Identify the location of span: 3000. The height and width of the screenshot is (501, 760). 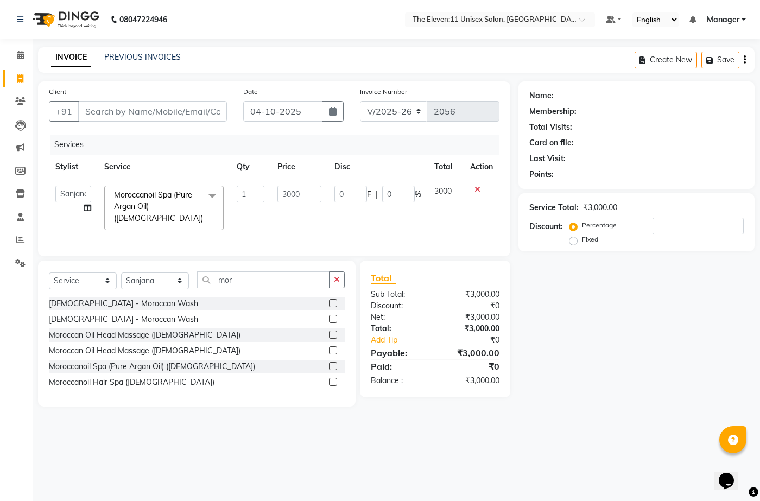
(443, 191).